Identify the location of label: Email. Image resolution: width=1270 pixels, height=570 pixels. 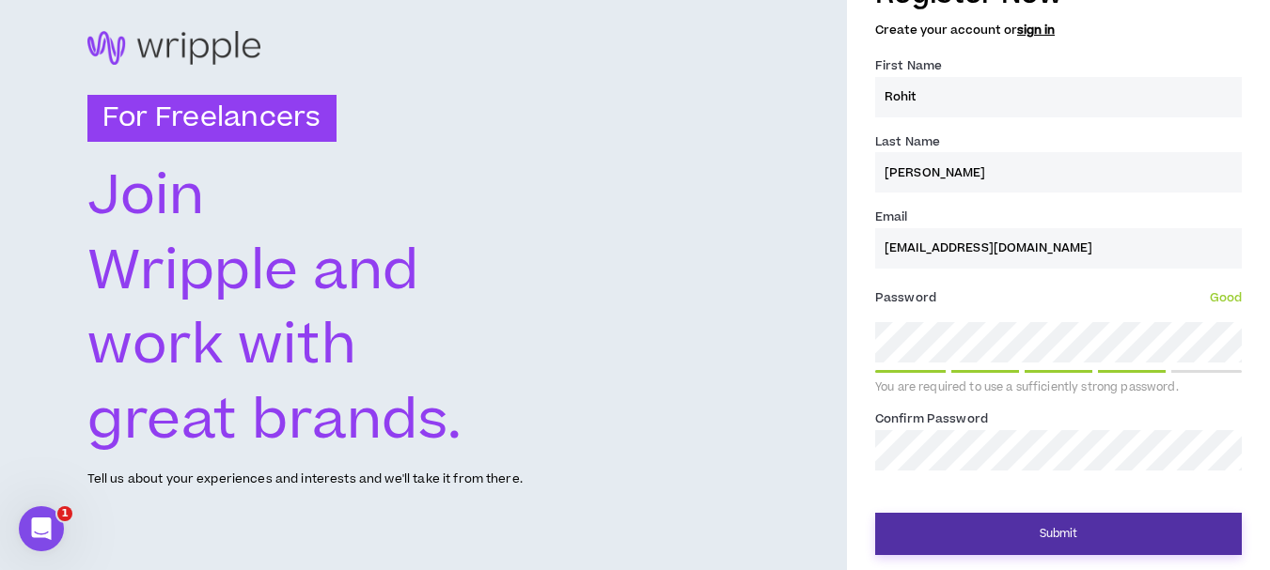
(891, 217).